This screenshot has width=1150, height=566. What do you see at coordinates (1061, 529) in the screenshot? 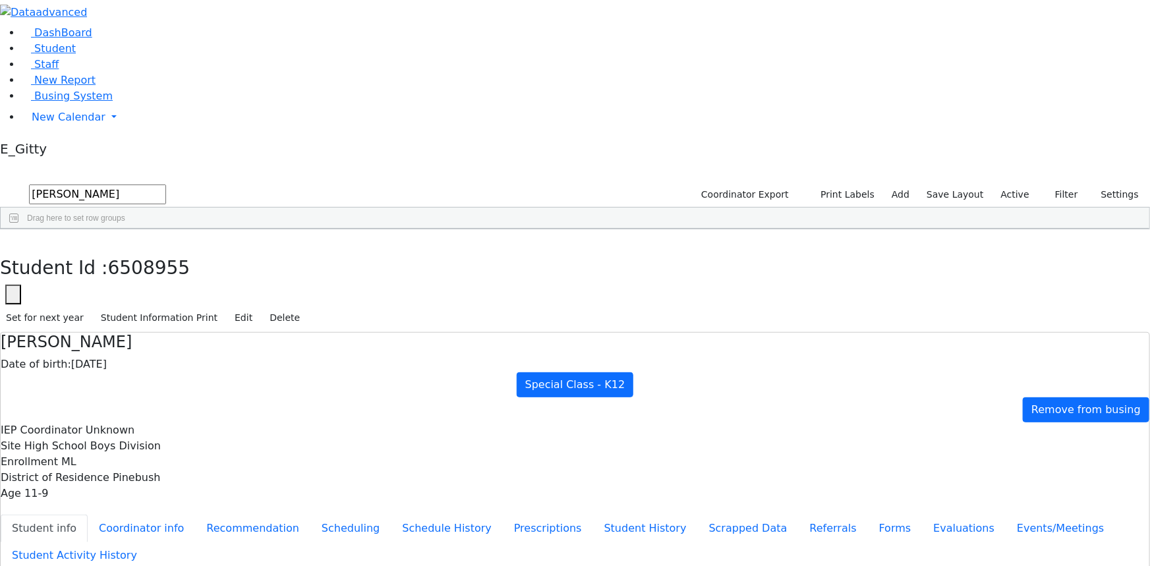
I see `button: Events/Meetings` at bounding box center [1061, 529].